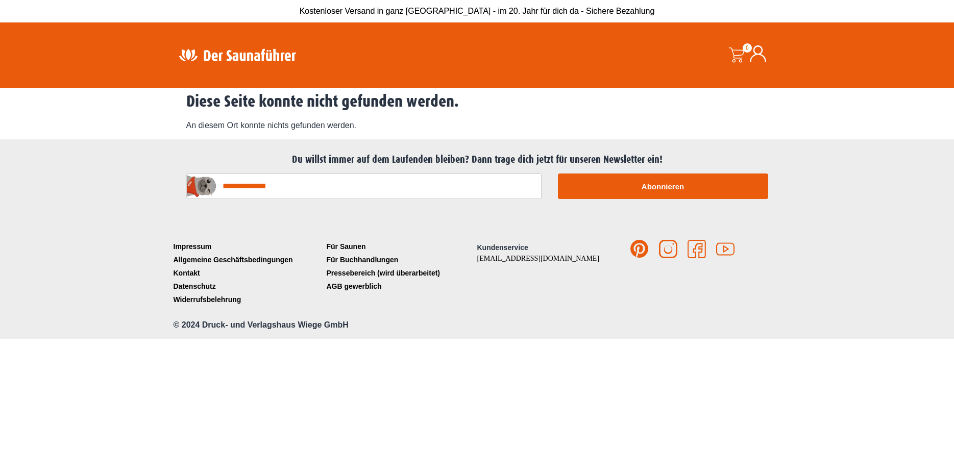 The height and width of the screenshot is (473, 954). I want to click on h2: Du willst immer auf dem Laufenden bleiben? Dann trage dich jetzt für unseren Newsletter ein!, so click(477, 160).